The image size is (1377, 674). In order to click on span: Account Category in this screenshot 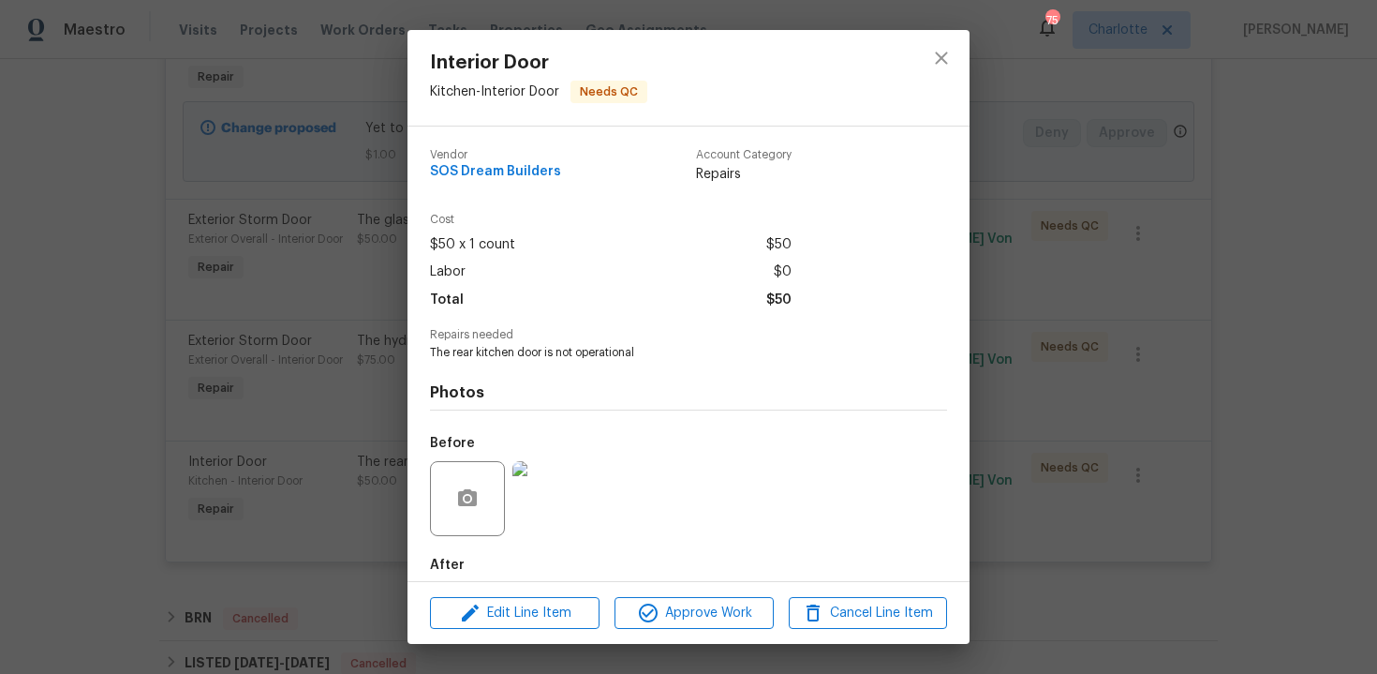, I will do `click(744, 155)`.